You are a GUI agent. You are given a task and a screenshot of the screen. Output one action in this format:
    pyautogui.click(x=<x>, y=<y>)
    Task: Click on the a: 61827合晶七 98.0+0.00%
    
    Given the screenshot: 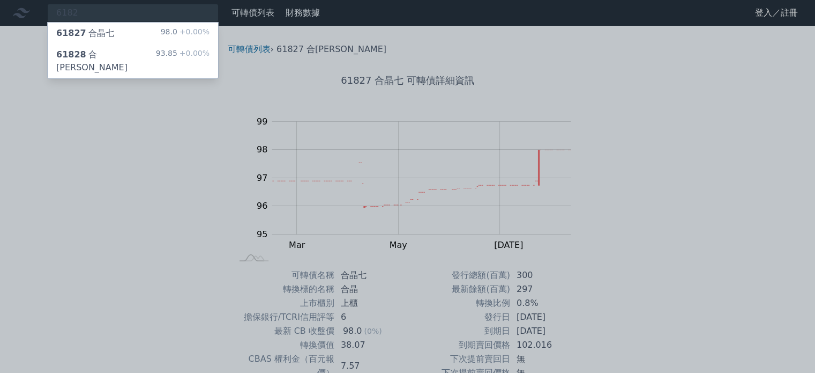 What is the action you would take?
    pyautogui.click(x=133, y=33)
    